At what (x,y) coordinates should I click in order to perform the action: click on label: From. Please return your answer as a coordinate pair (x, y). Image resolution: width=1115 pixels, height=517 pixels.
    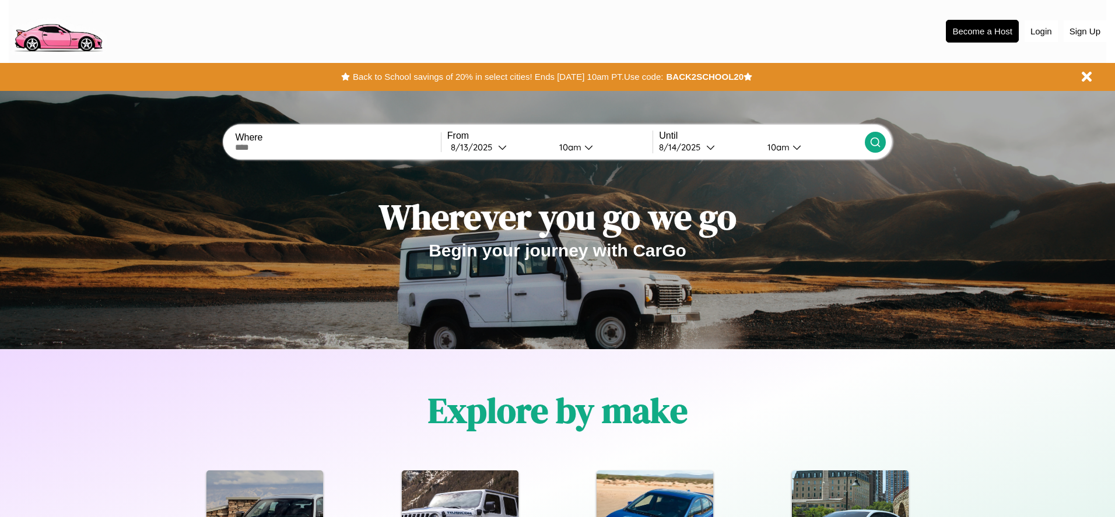
    Looking at the image, I should click on (550, 136).